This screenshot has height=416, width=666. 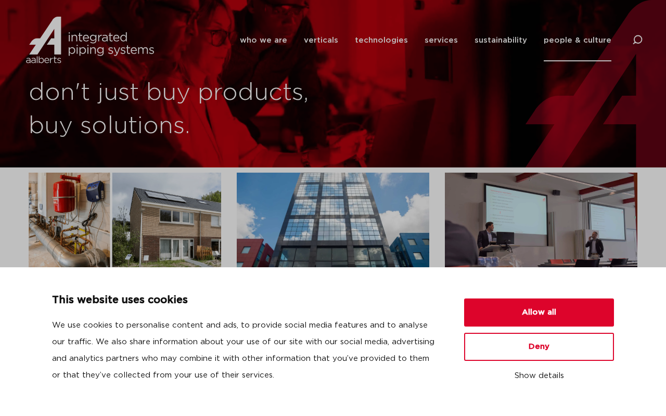 I want to click on p: We use cookies to personalise content and ads, to provide social media features and to analyse ou..., so click(x=245, y=351).